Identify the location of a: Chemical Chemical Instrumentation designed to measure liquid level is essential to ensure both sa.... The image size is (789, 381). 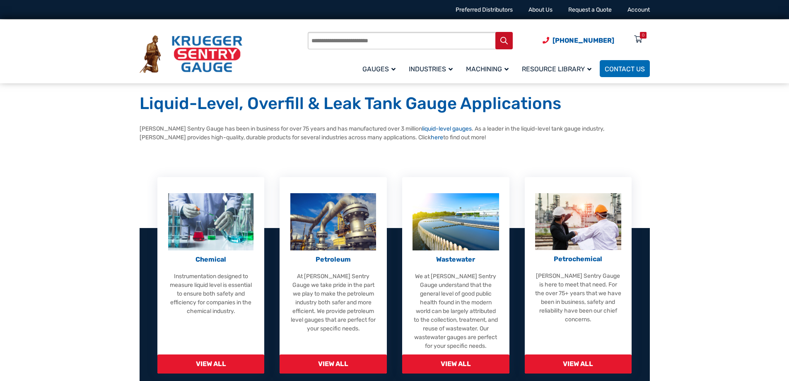
(211, 275).